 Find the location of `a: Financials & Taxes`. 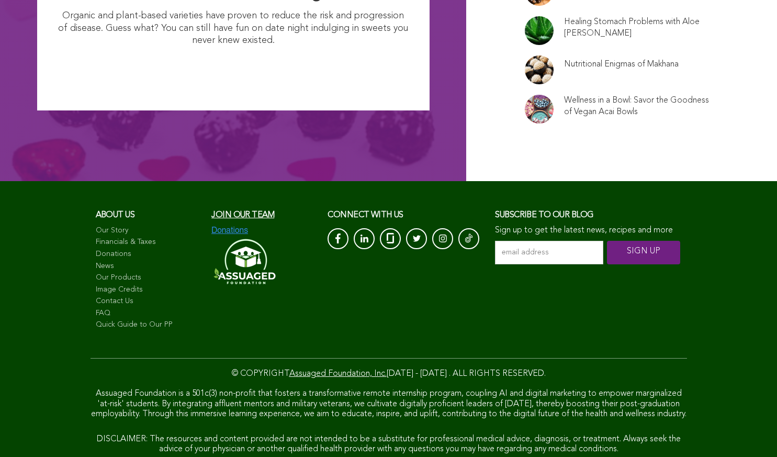

a: Financials & Taxes is located at coordinates (149, 242).